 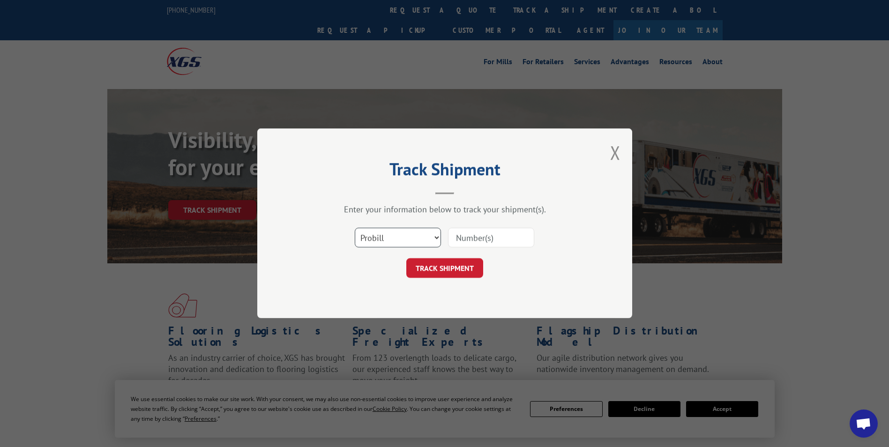 What do you see at coordinates (445, 209) in the screenshot?
I see `div: Enter your information below to track your shipment(s).` at bounding box center [445, 209].